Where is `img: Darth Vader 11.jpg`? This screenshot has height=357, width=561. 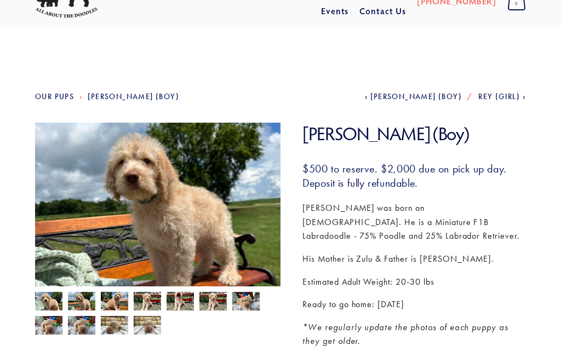
img: Darth Vader 11.jpg is located at coordinates (114, 302).